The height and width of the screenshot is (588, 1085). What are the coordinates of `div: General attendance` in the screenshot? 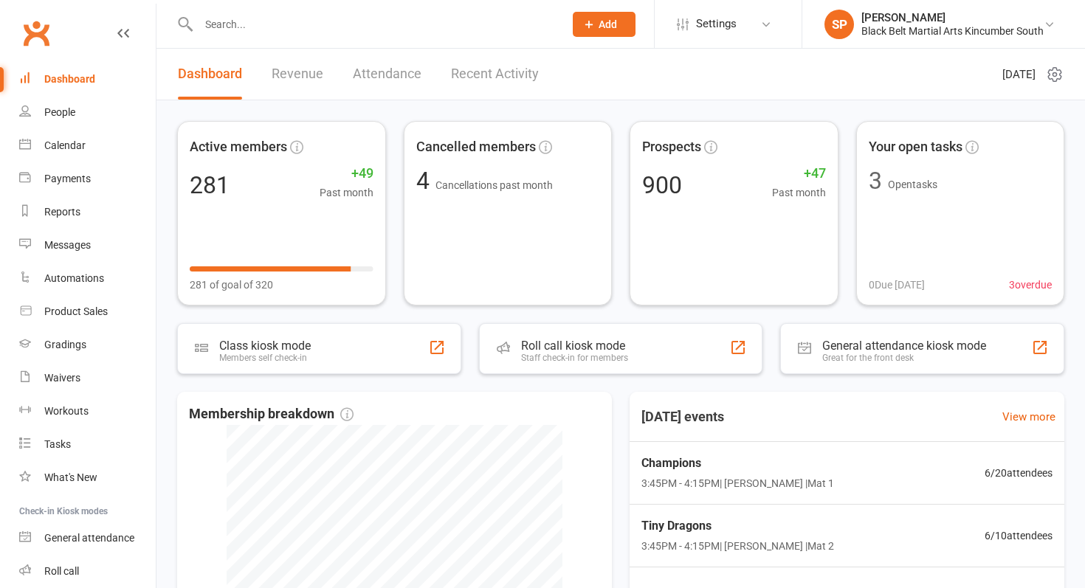 It's located at (89, 538).